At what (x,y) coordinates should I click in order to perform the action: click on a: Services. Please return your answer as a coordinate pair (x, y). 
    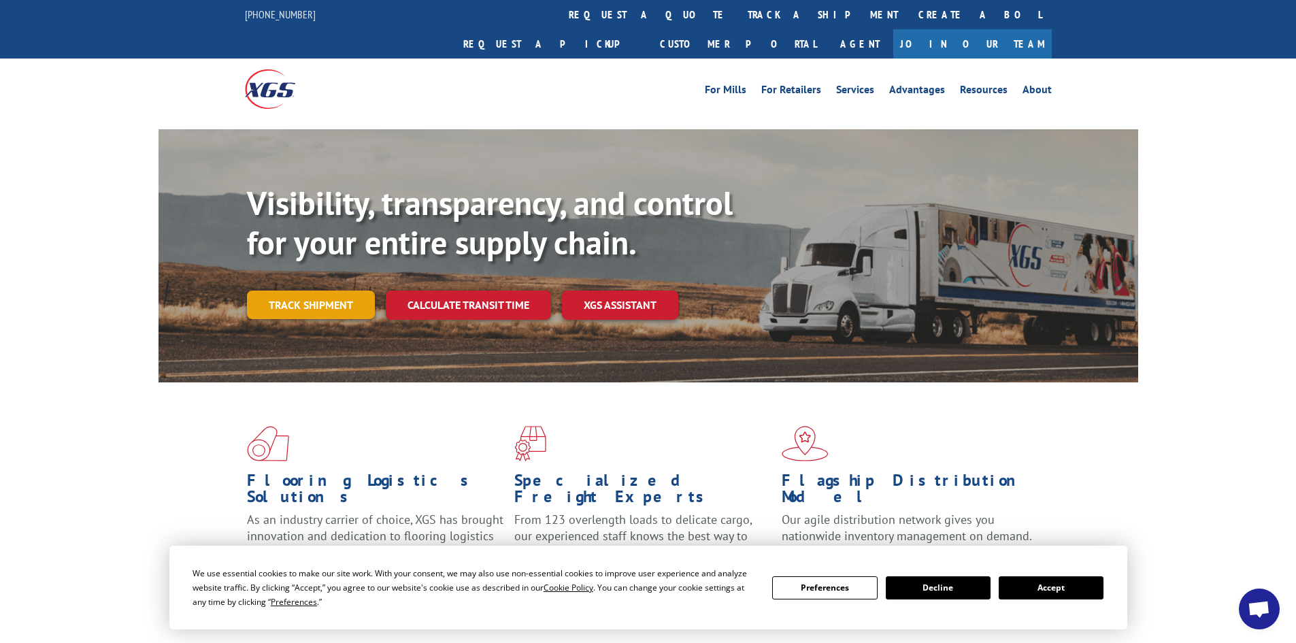
    Looking at the image, I should click on (855, 92).